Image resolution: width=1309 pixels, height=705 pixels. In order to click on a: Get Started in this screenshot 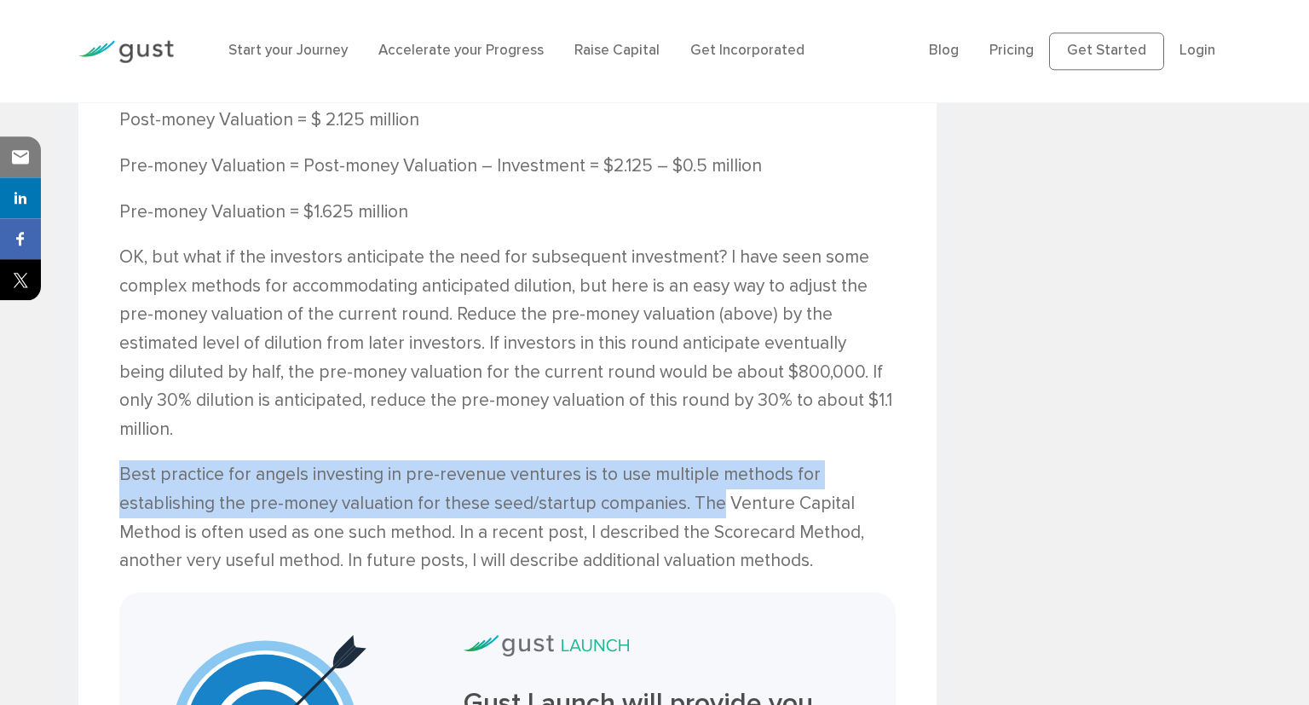, I will do `click(1106, 51)`.